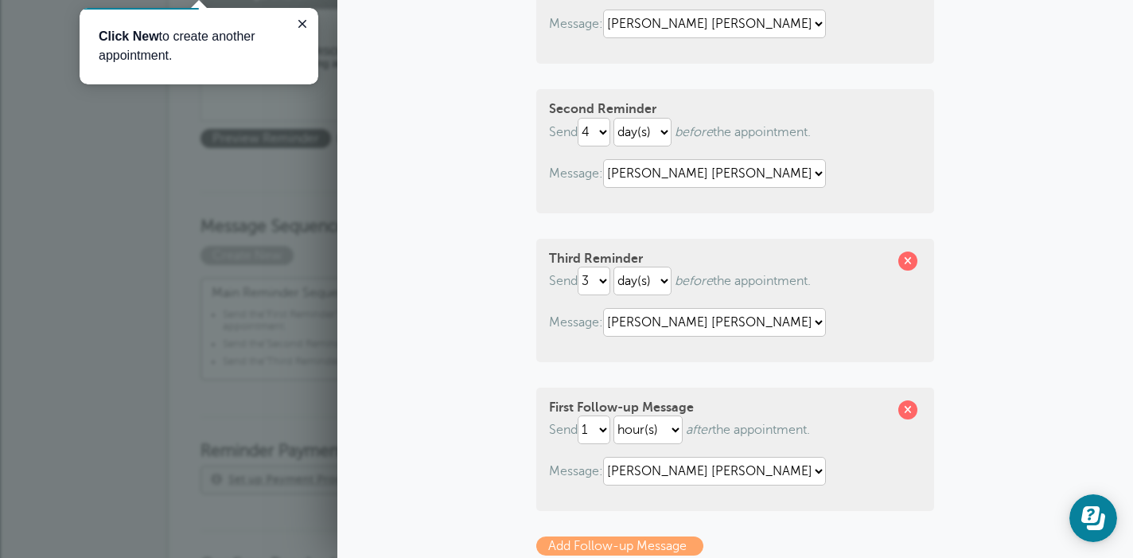 This screenshot has height=558, width=1133. What do you see at coordinates (119, 38) in the screenshot?
I see `p: to create another appointment.` at bounding box center [119, 38].